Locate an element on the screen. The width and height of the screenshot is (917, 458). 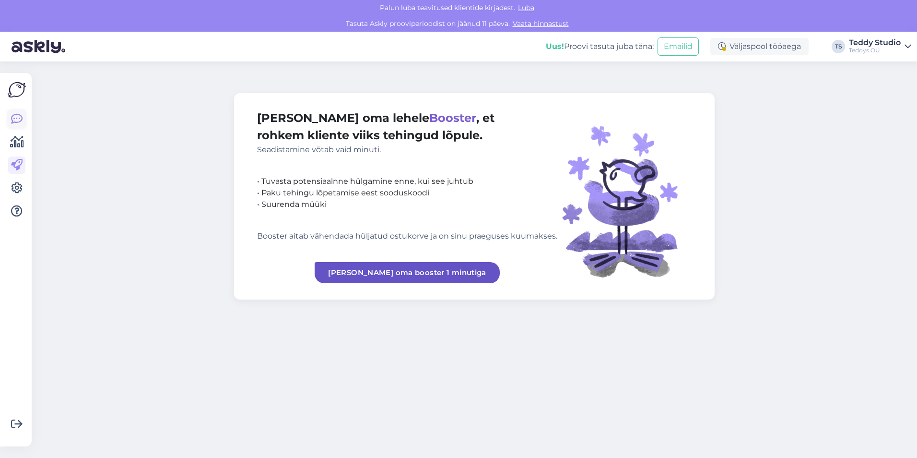
div: Booster aitab vähendada hüljatud ostukorve ja on sinu praeguses kuumakses. is located at coordinates (407, 236).